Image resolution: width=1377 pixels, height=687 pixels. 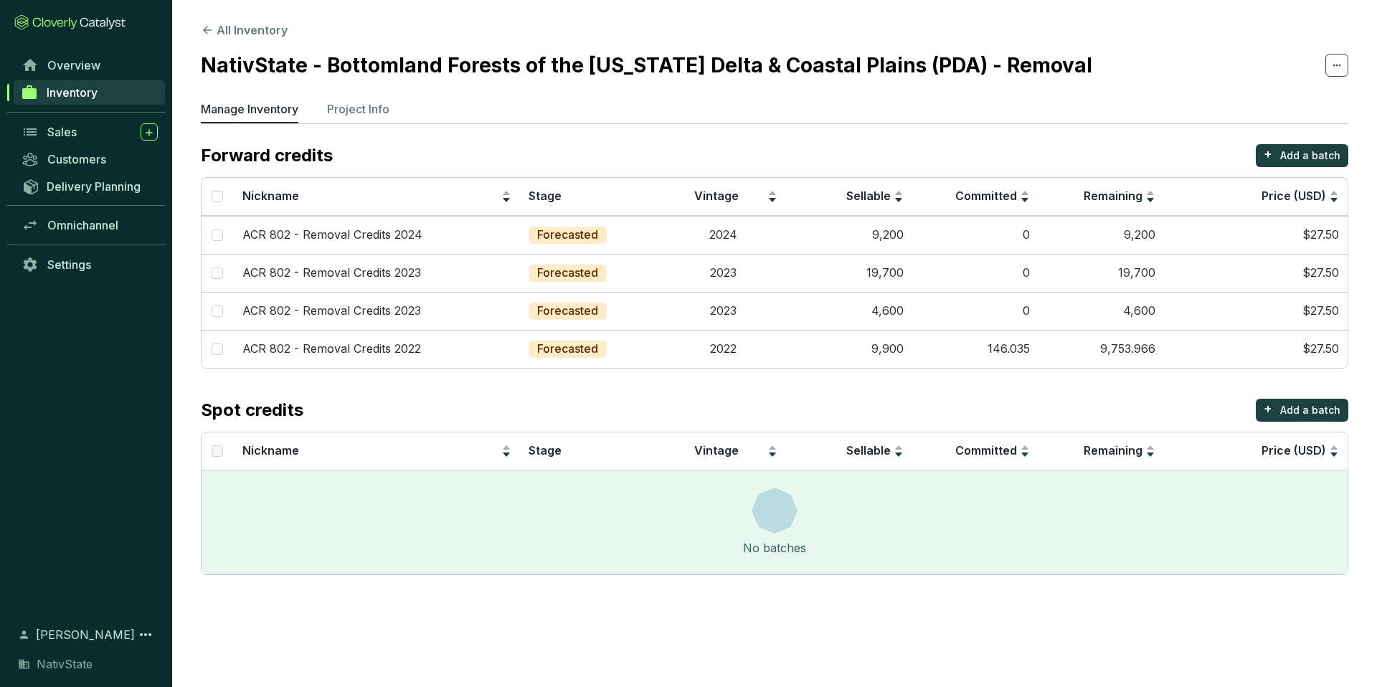 What do you see at coordinates (332, 235) in the screenshot?
I see `p: ACR 802 - Removal Credits 2024` at bounding box center [332, 235].